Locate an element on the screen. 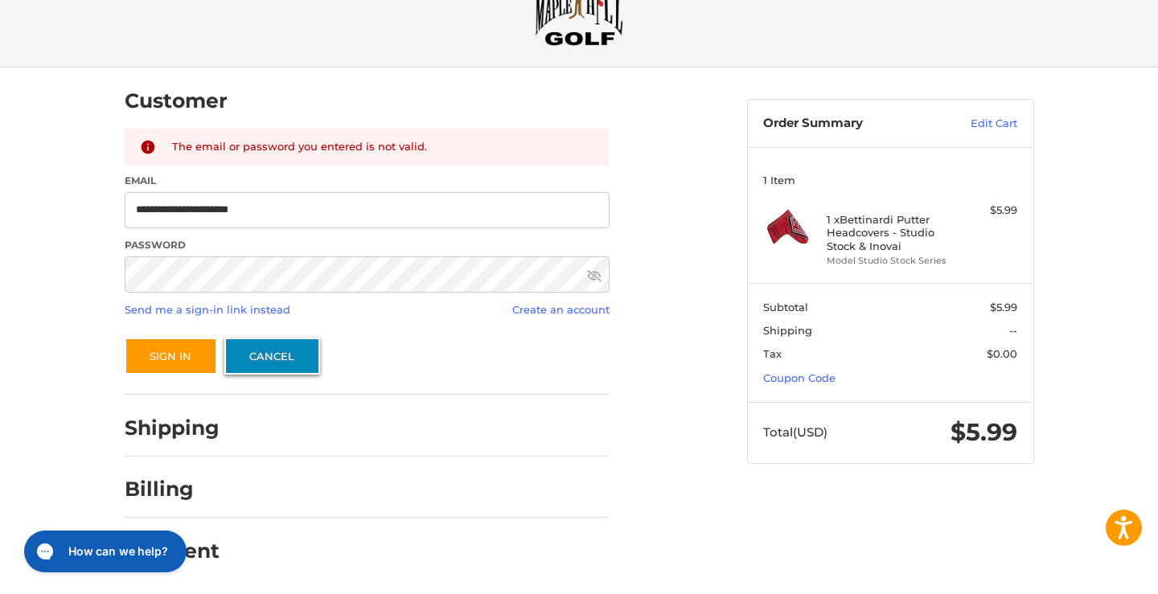 The image size is (1158, 594). a: Edit Cart is located at coordinates (976, 124).